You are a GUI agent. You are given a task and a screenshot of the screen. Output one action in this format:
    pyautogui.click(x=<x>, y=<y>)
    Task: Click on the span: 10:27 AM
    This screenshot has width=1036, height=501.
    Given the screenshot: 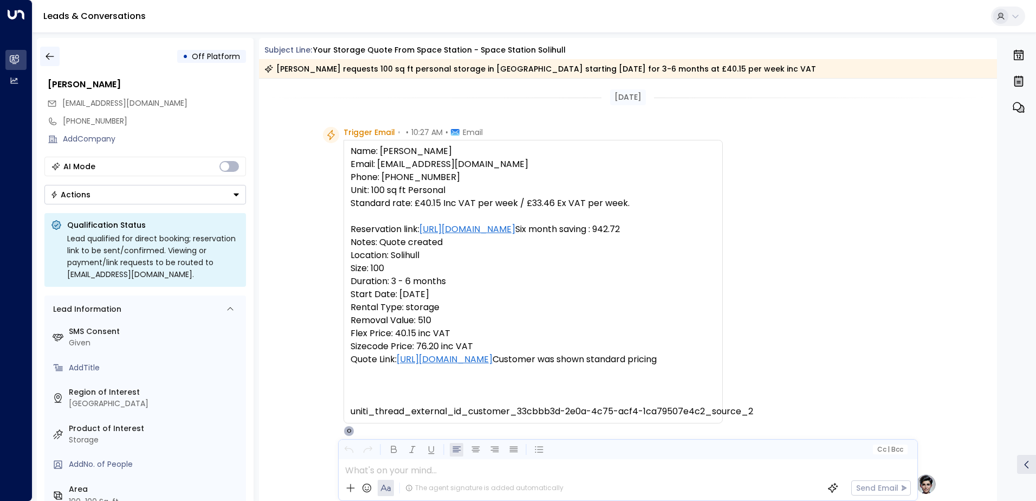 What is the action you would take?
    pyautogui.click(x=427, y=132)
    